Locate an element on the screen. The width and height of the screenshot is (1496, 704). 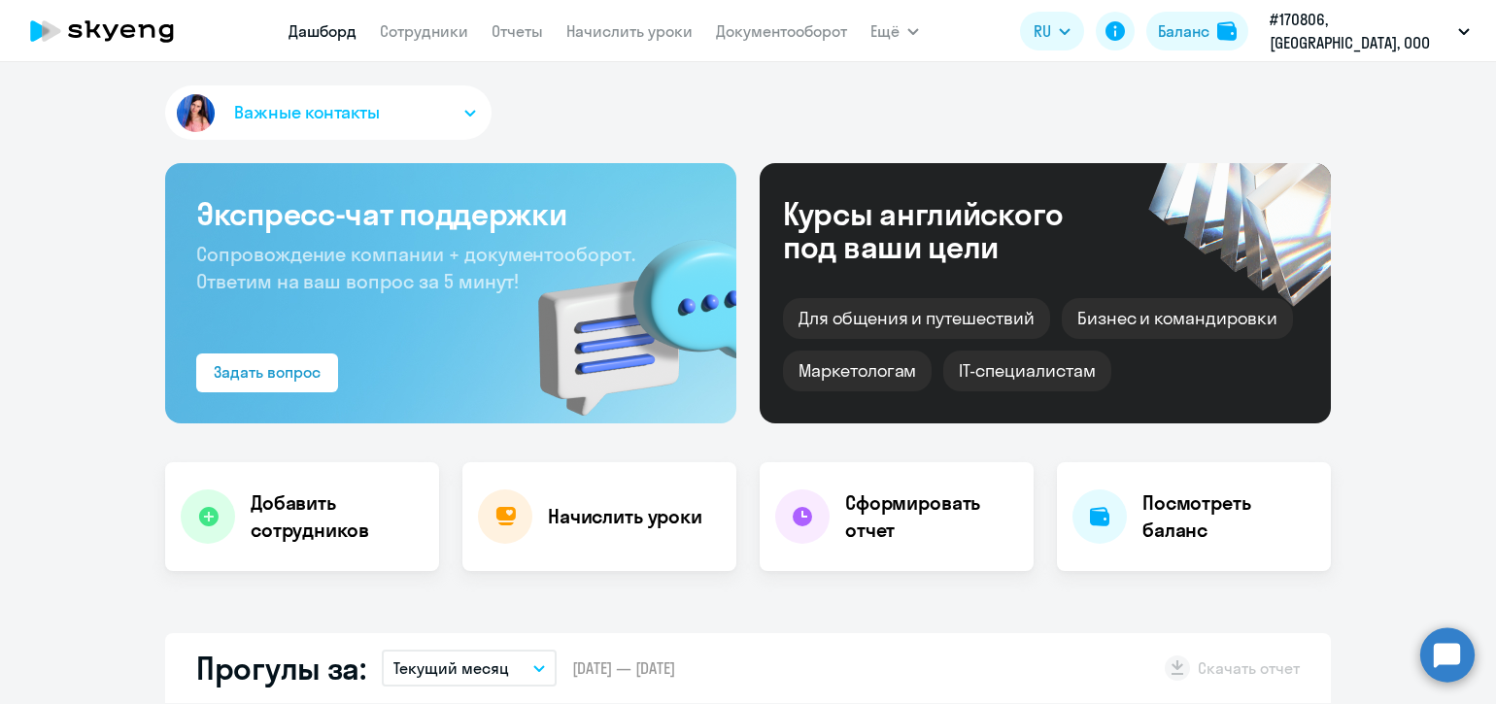
div: Курсы английского под ваши цели is located at coordinates (949, 230).